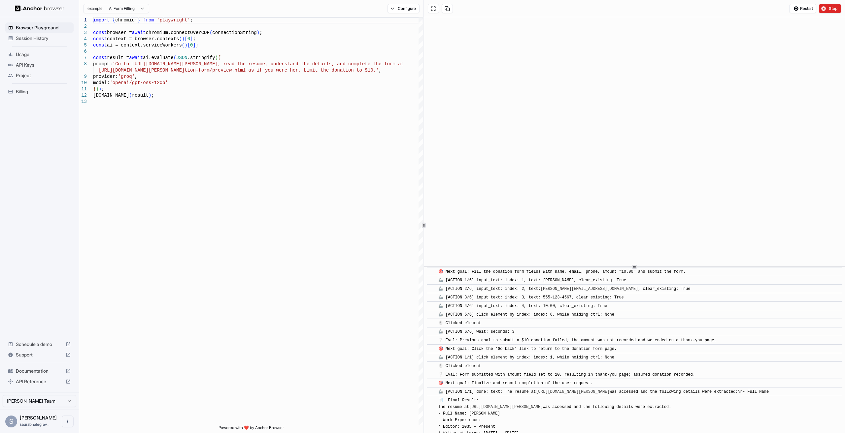 Image resolution: width=845 pixels, height=433 pixels. What do you see at coordinates (433, 9) in the screenshot?
I see `button: Open in full screen` at bounding box center [433, 9].